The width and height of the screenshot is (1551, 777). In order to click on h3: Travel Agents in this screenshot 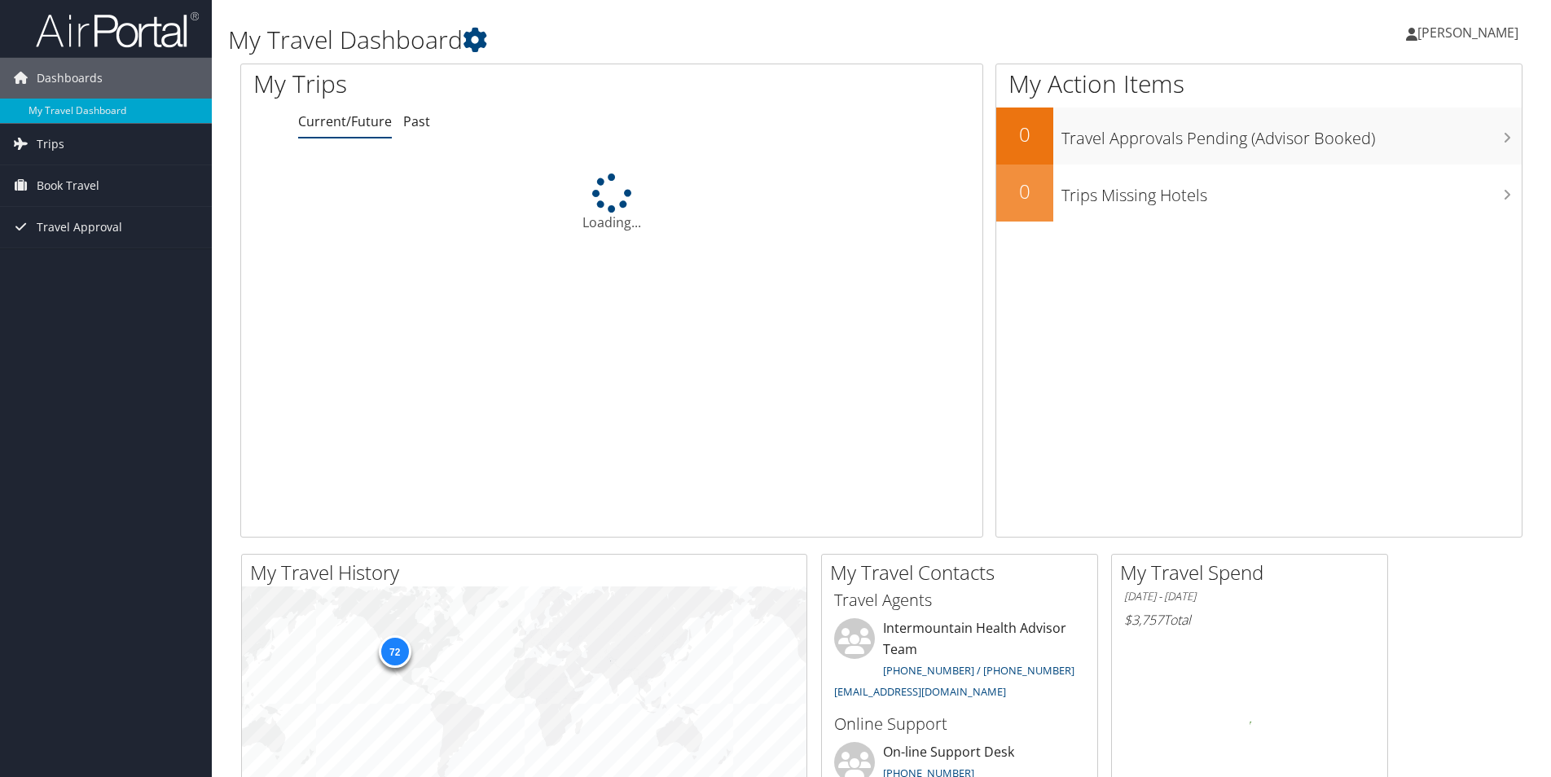, I will do `click(960, 600)`.